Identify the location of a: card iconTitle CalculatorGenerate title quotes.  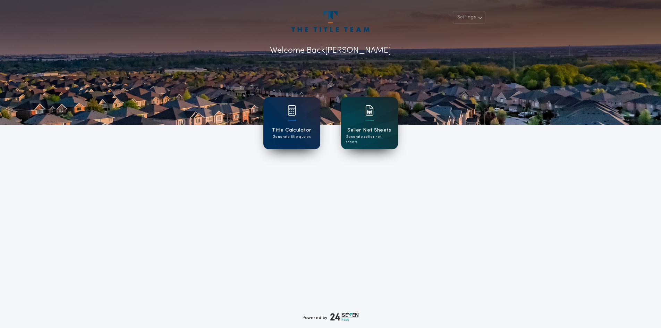
(292, 123).